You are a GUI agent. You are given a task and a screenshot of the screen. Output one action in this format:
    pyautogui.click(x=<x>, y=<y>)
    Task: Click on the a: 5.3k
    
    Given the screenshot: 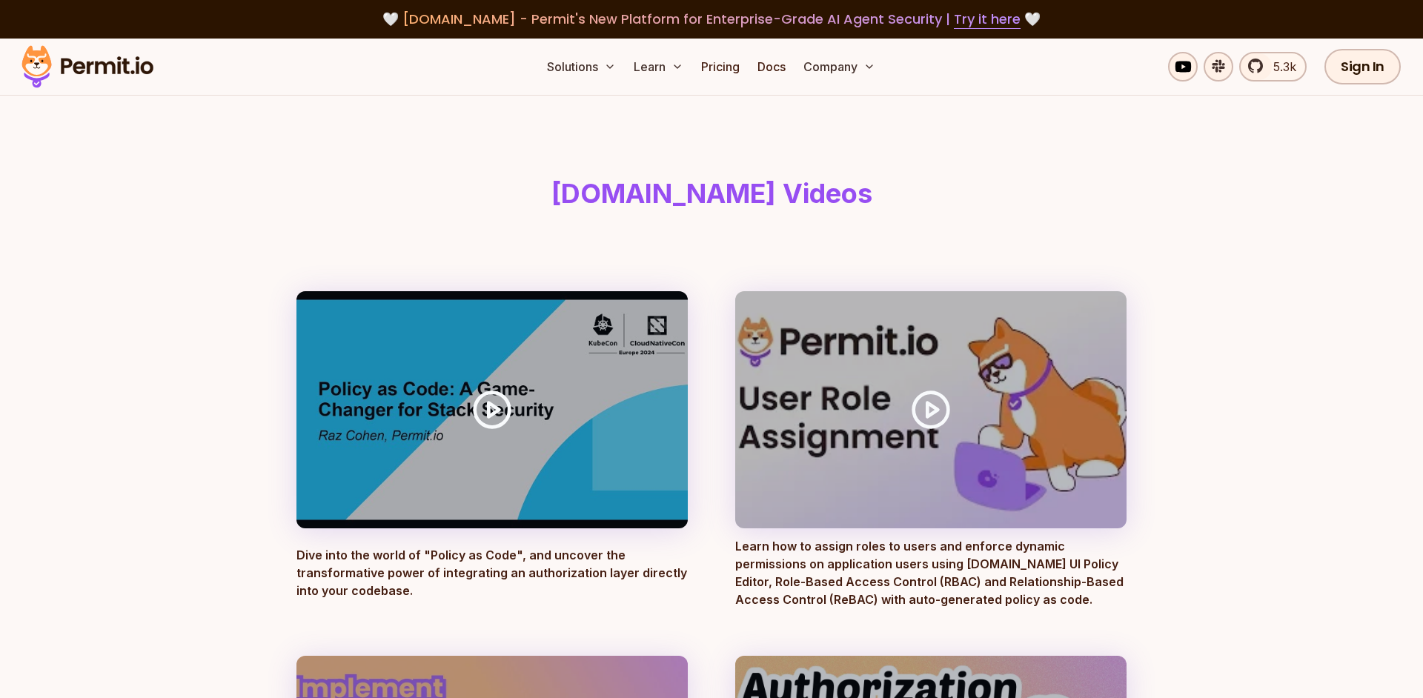 What is the action you would take?
    pyautogui.click(x=1273, y=67)
    